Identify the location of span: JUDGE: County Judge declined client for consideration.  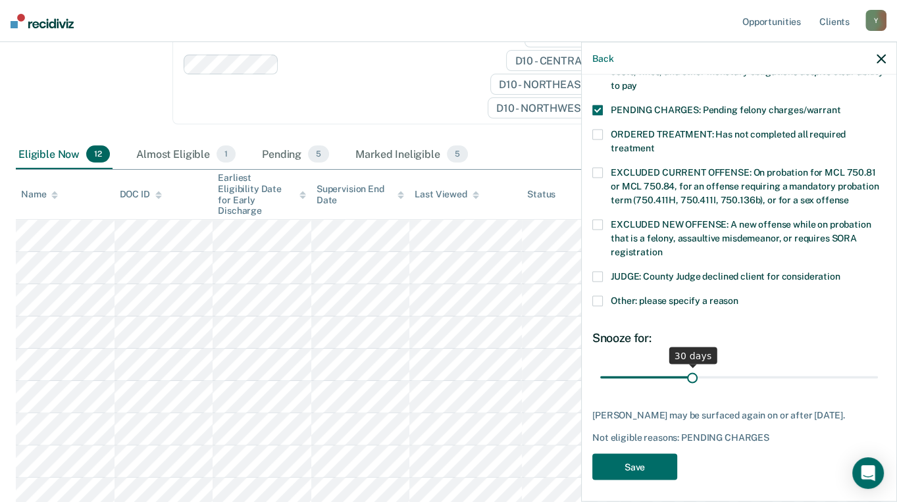
(726, 276).